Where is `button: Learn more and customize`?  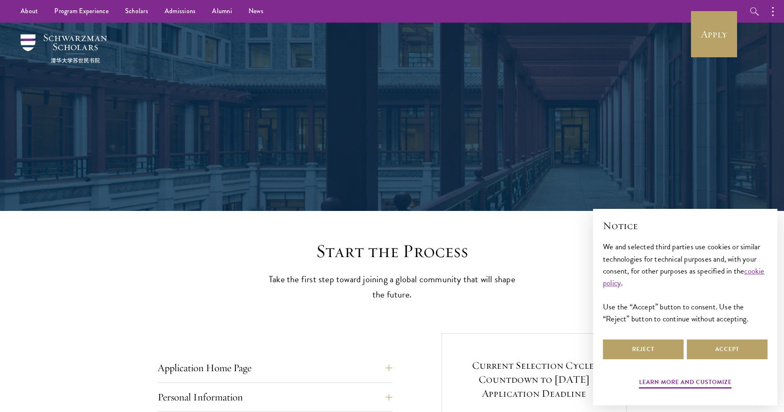 button: Learn more and customize is located at coordinates (685, 383).